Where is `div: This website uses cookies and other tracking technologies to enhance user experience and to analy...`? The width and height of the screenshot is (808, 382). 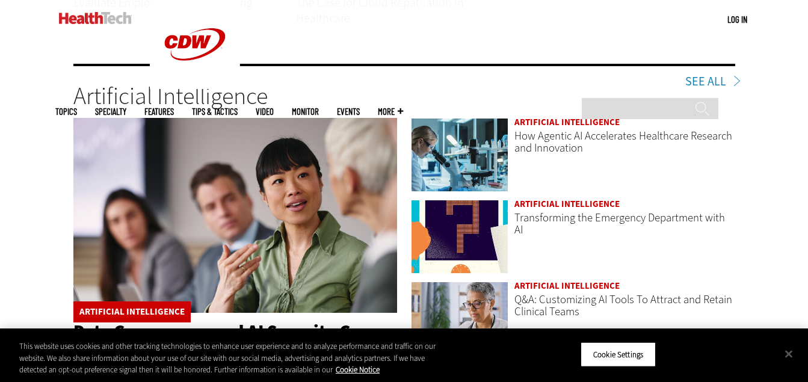 div: This website uses cookies and other tracking technologies to enhance user experience and to analy... is located at coordinates (232, 358).